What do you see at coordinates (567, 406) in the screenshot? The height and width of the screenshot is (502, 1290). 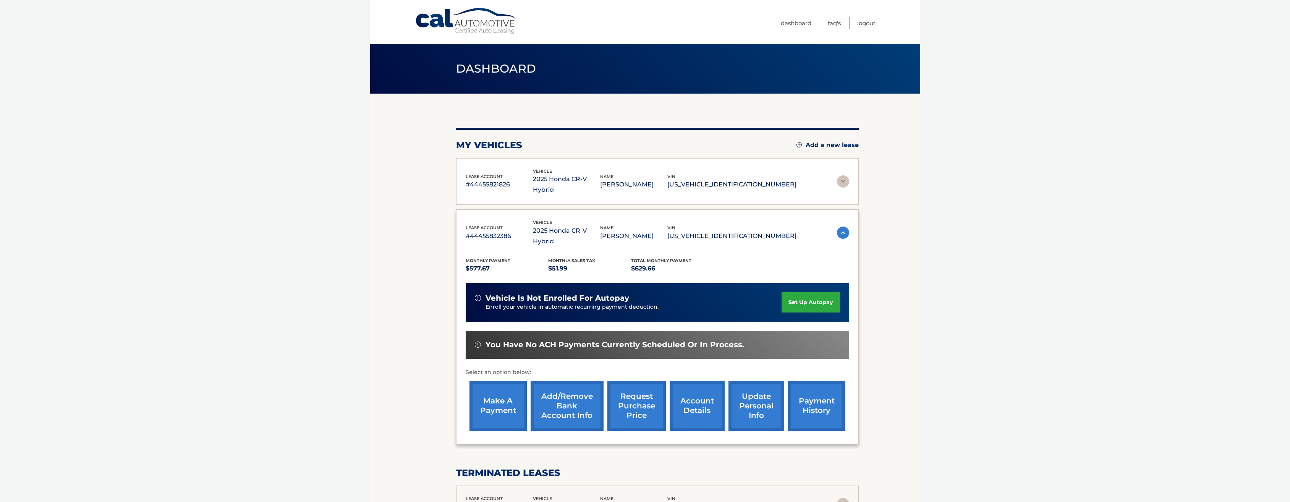 I see `a: Add/Remove bank account info` at bounding box center [567, 406].